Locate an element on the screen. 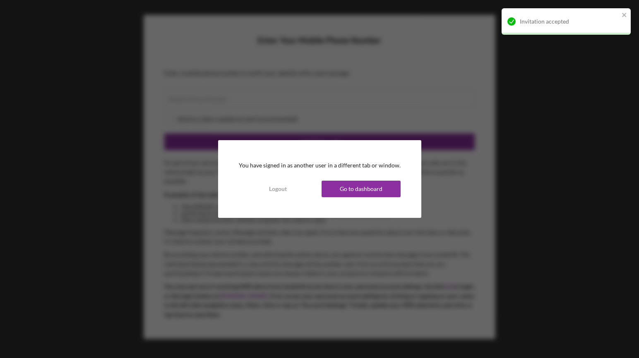 This screenshot has width=639, height=358. button: Logout is located at coordinates (278, 189).